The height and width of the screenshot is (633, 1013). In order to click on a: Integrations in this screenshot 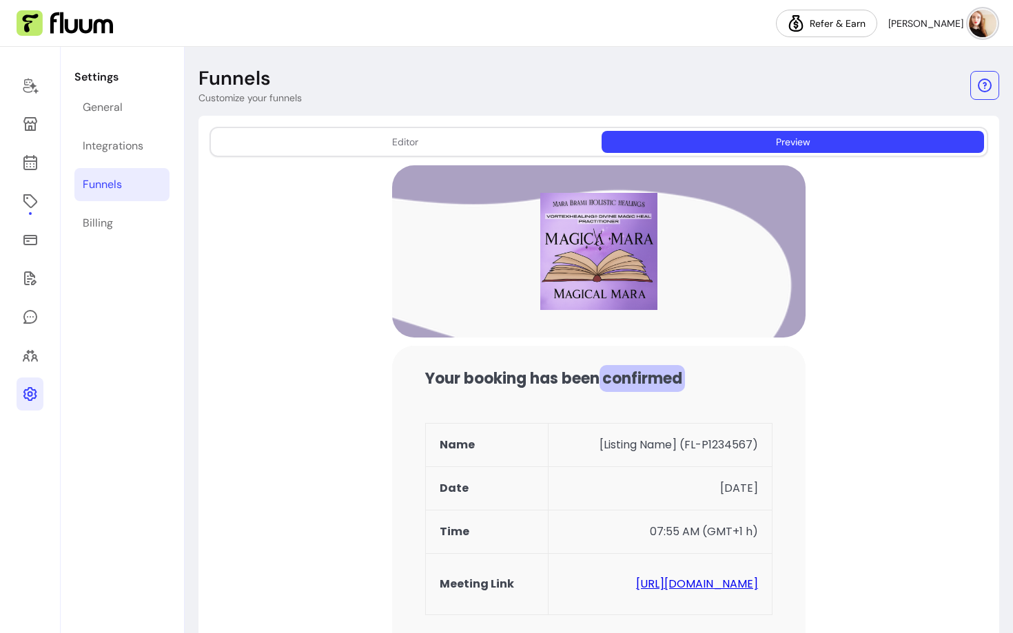, I will do `click(122, 146)`.